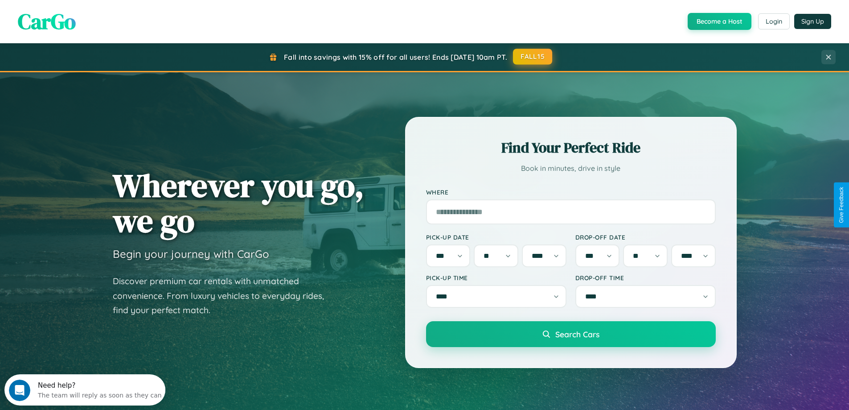  What do you see at coordinates (95, 11) in the screenshot?
I see `div: Need help?` at bounding box center [95, 11].